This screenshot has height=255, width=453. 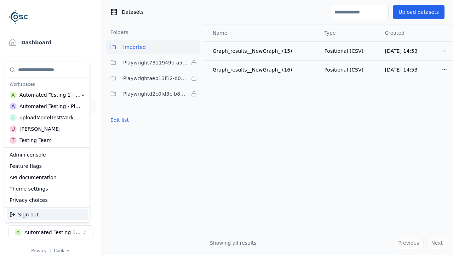 I want to click on div: Automated Testing 1 - Playwright, so click(x=50, y=95).